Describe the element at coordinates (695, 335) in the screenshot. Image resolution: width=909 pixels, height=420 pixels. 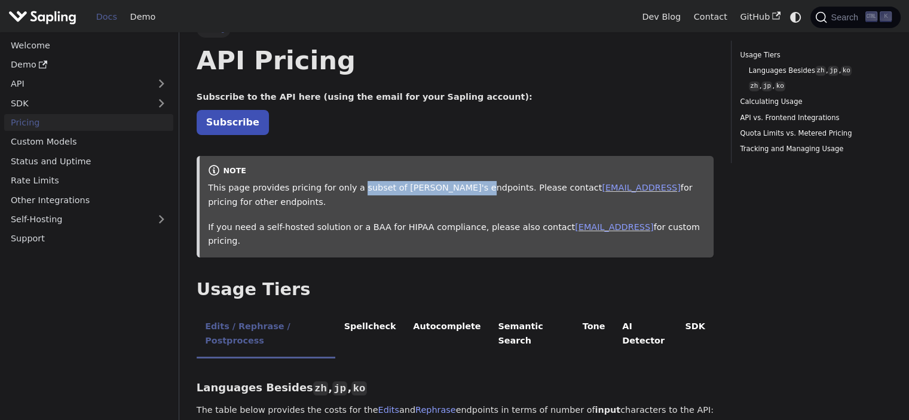
I see `li: SDK` at that location.